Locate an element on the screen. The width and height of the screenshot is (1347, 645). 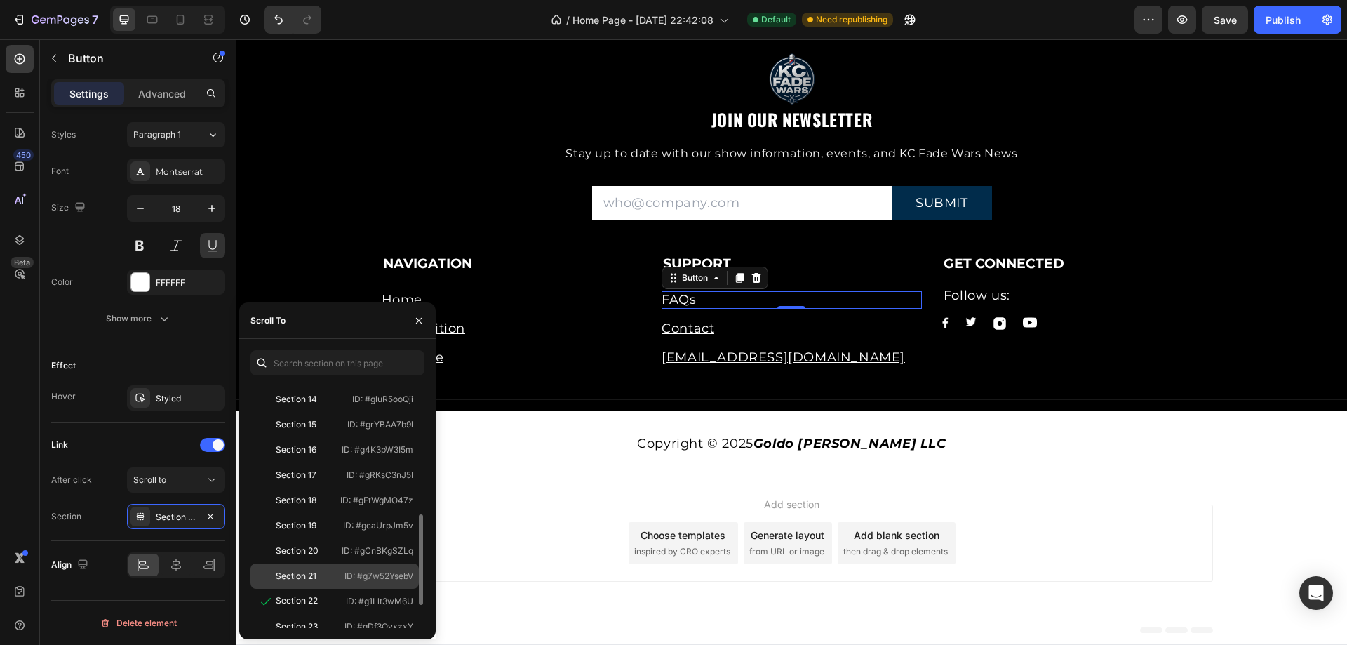
p: Competition is located at coordinates (187, 289).